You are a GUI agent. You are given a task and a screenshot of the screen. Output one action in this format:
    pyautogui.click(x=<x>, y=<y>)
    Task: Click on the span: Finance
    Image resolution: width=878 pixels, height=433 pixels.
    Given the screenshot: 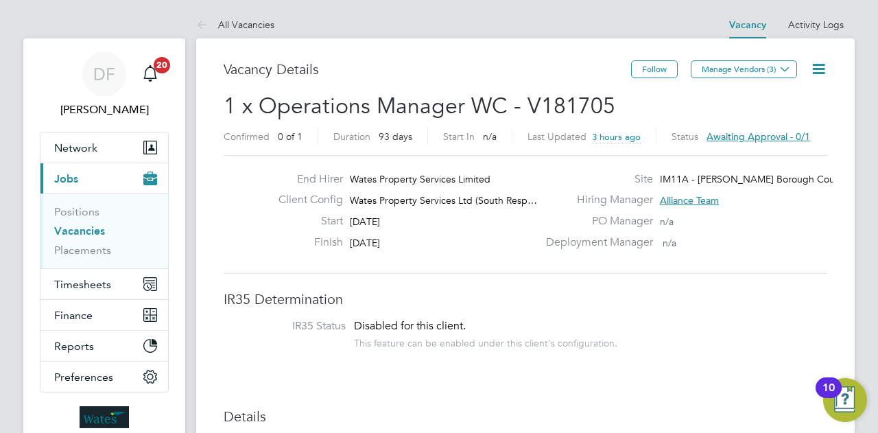 What is the action you would take?
    pyautogui.click(x=73, y=315)
    